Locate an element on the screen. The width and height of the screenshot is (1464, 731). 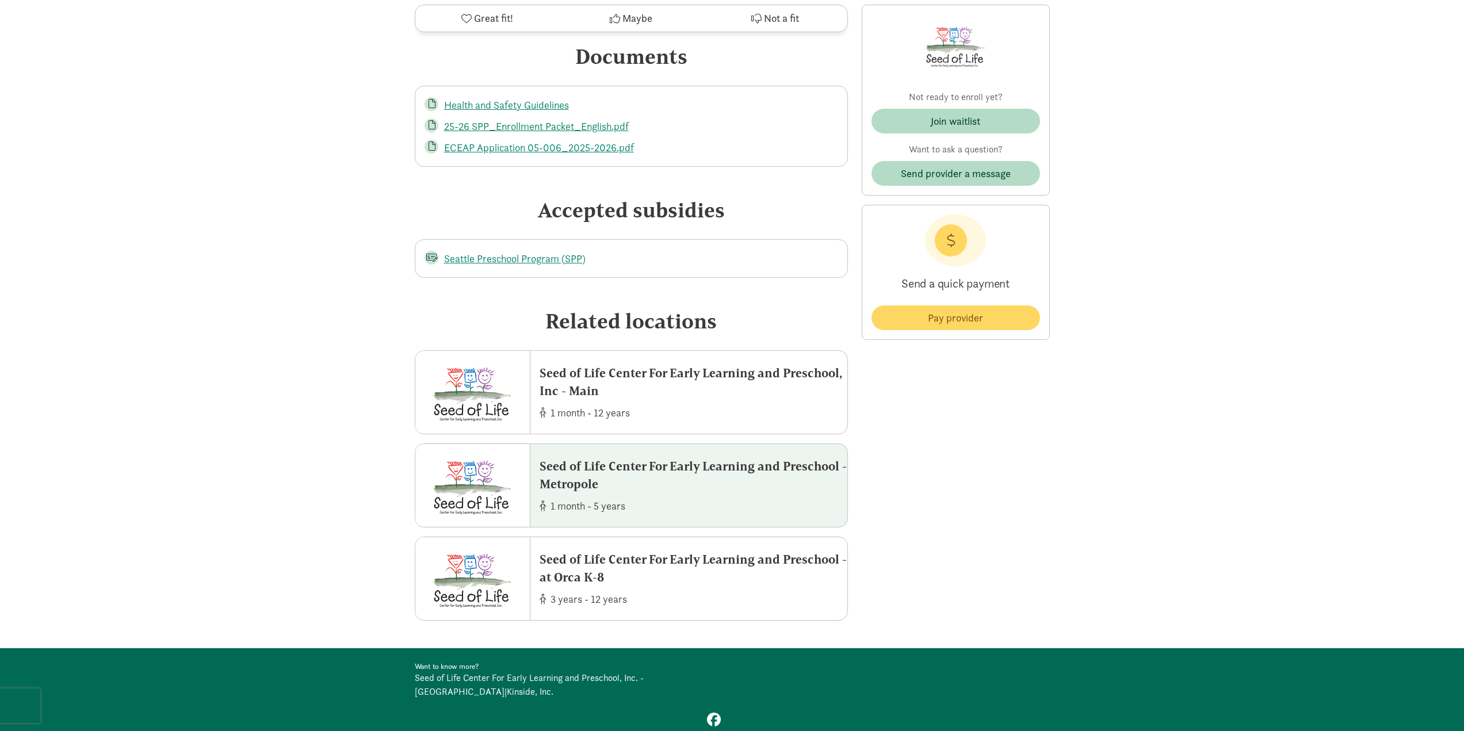
p: Not ready to enroll yet? is located at coordinates (956, 97).